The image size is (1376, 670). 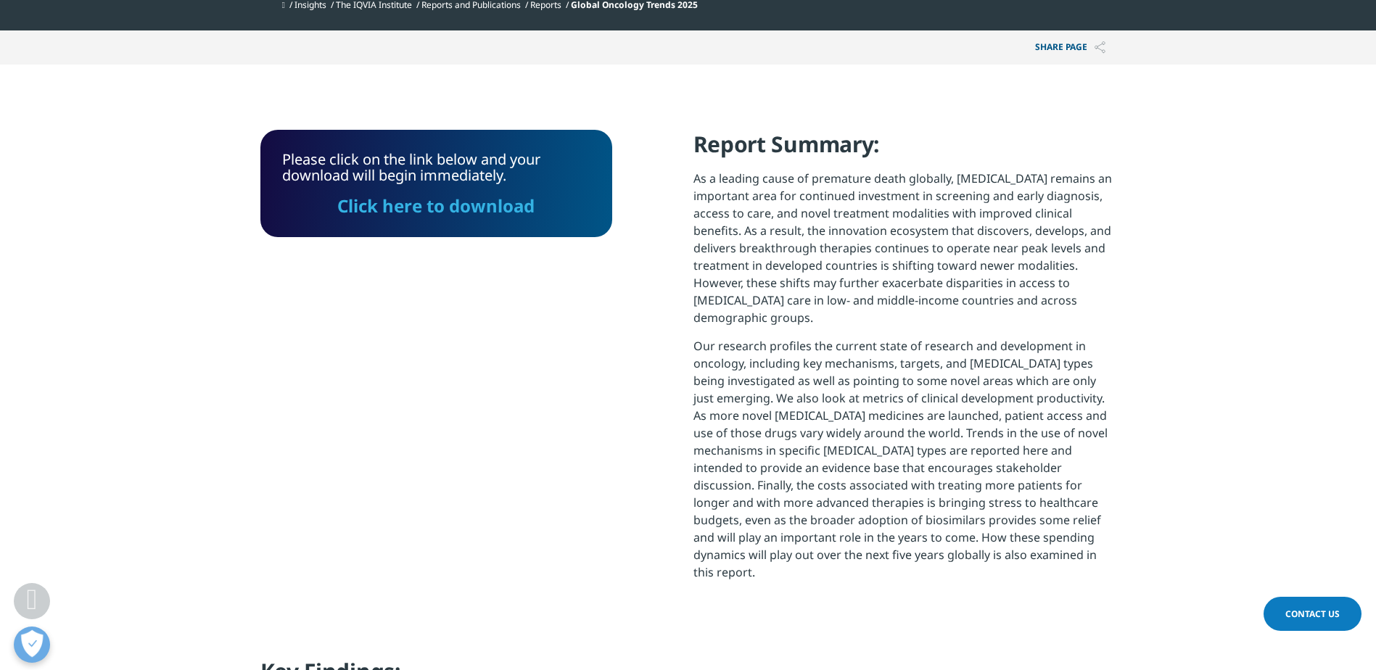 What do you see at coordinates (1070, 47) in the screenshot?
I see `p: Share PAGE` at bounding box center [1070, 47].